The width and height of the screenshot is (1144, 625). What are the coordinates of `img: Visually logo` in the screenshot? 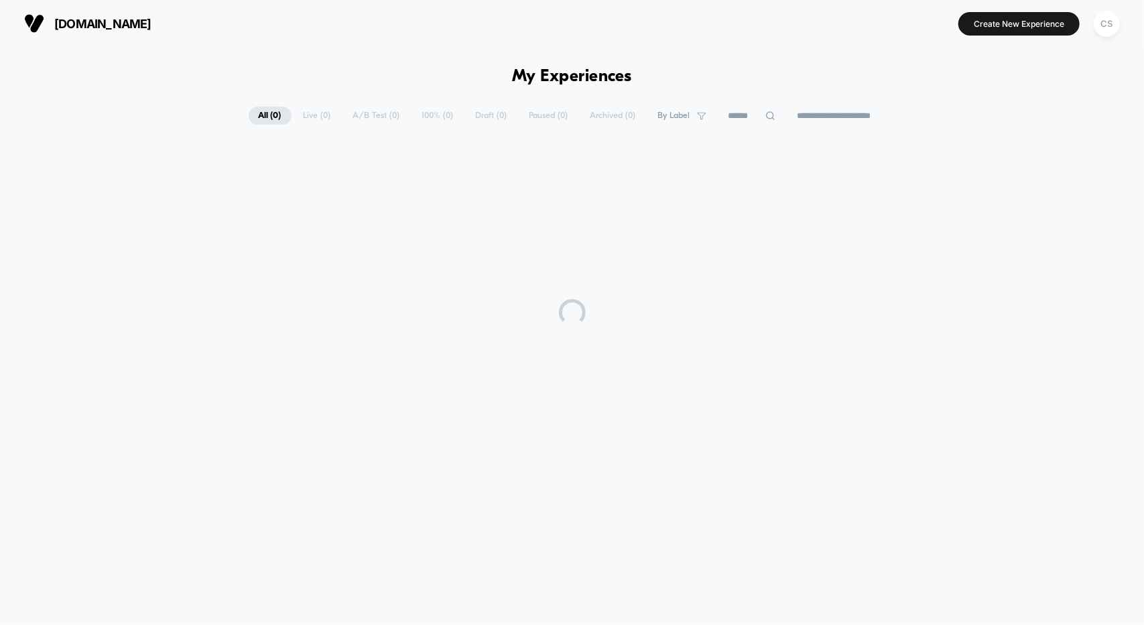 It's located at (34, 23).